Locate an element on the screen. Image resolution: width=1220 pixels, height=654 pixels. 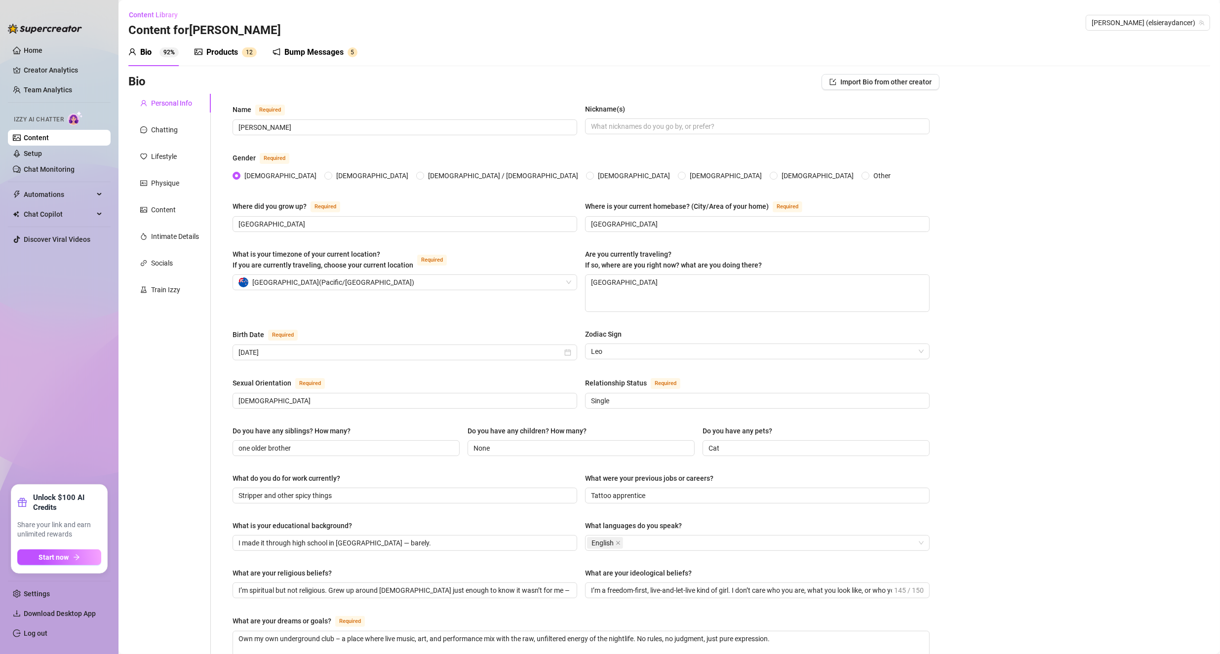
input: Where is your current homebase? (City/Area of your home) is located at coordinates (757, 224).